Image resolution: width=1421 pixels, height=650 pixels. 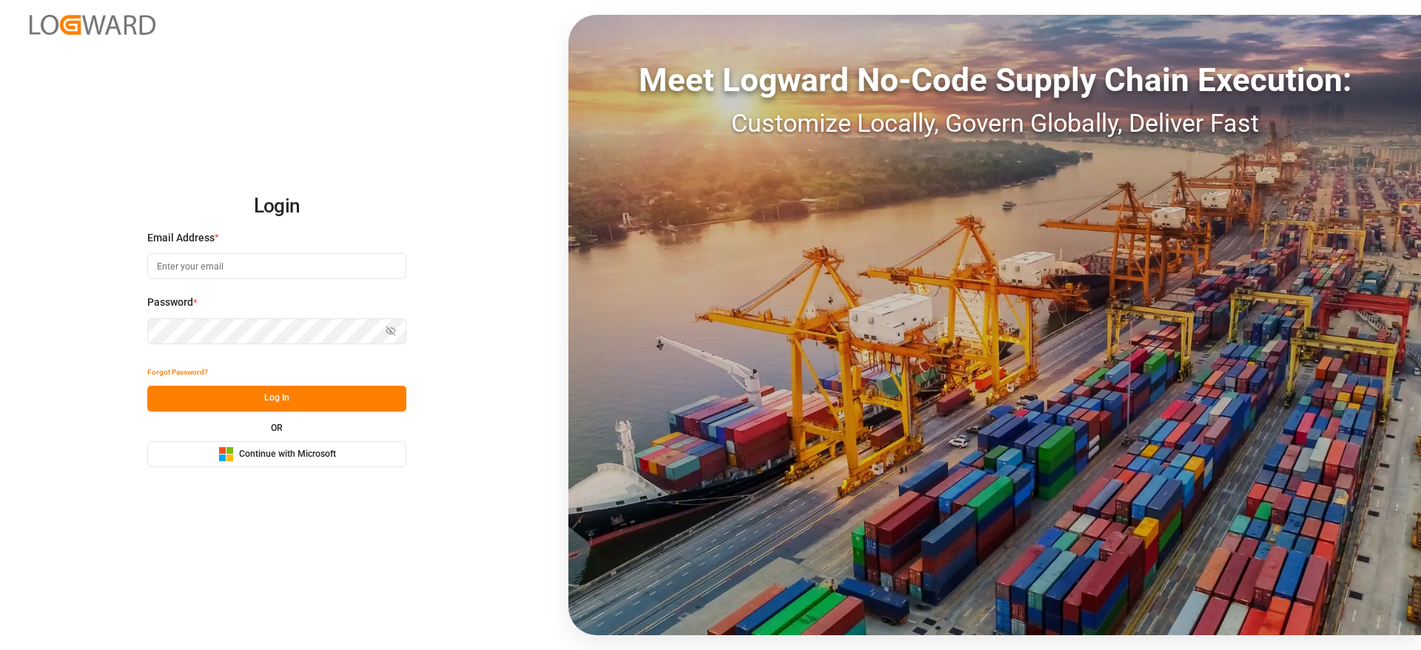 What do you see at coordinates (181, 237) in the screenshot?
I see `span: Email Address` at bounding box center [181, 237].